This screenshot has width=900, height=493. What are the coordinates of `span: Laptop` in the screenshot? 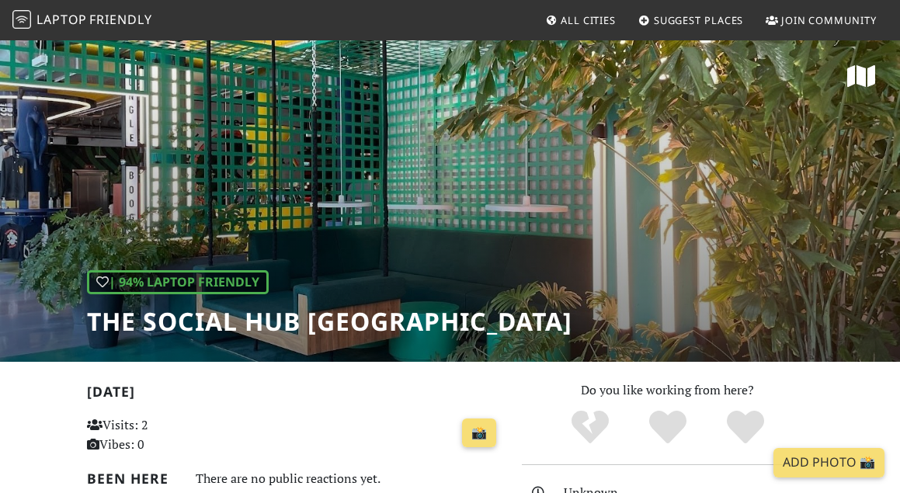 It's located at (61, 19).